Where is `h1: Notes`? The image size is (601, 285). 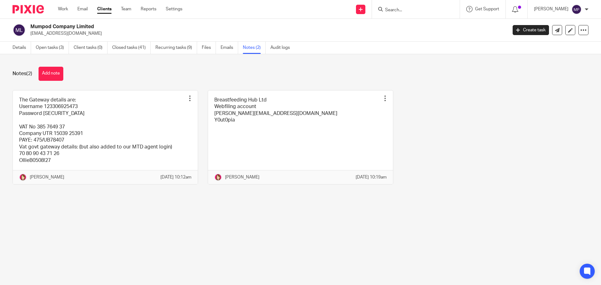 h1: Notes is located at coordinates (22, 74).